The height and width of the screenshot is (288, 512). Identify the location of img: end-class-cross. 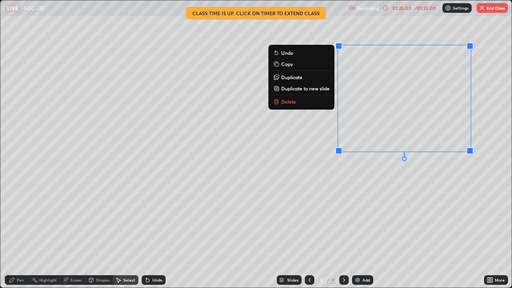
(482, 8).